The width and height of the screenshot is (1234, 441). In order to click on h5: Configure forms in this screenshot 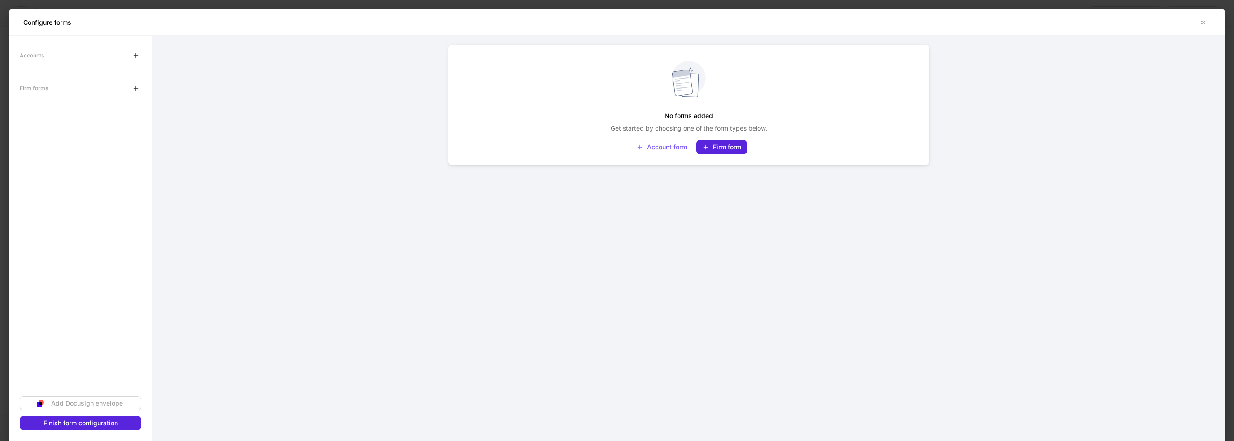, I will do `click(47, 22)`.